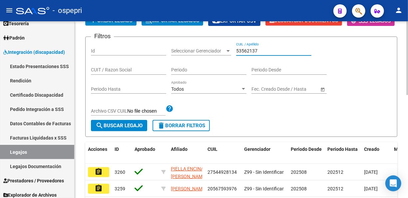  I want to click on span: Integración (discapacidad), so click(34, 52).